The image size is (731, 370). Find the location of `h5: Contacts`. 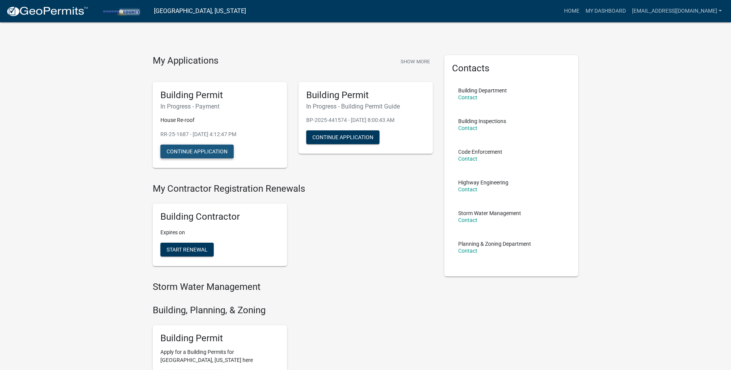

h5: Contacts is located at coordinates (512, 68).